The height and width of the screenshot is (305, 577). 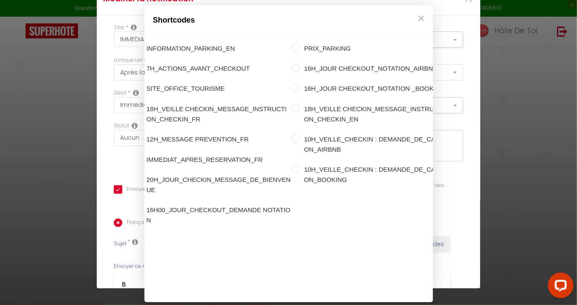 I want to click on label: 20H_JOUR_CHECKIN_MESSAGE_DE_BIENVENUE, so click(x=217, y=185).